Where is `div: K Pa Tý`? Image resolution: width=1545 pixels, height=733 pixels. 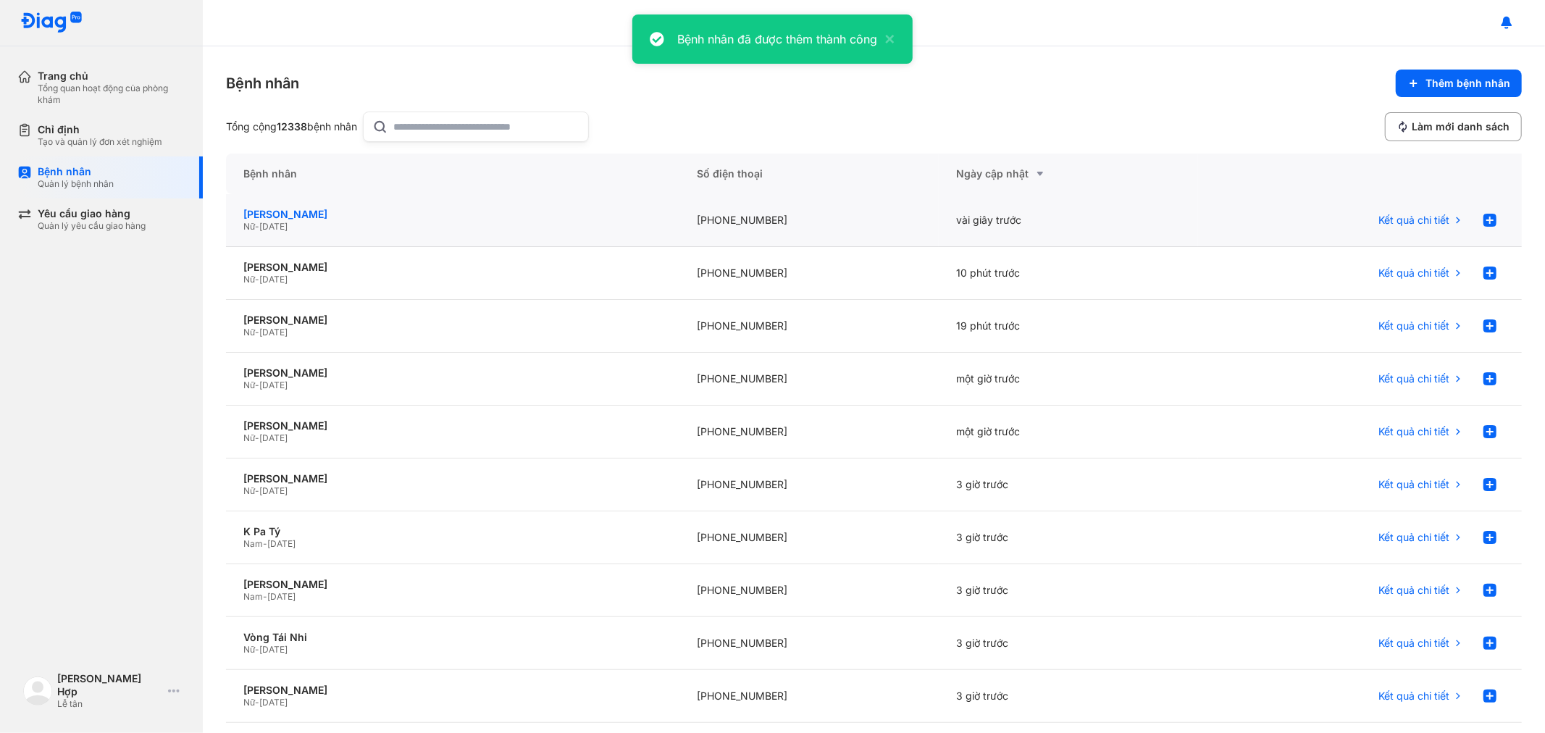
div: K Pa Tý is located at coordinates (453, 532).